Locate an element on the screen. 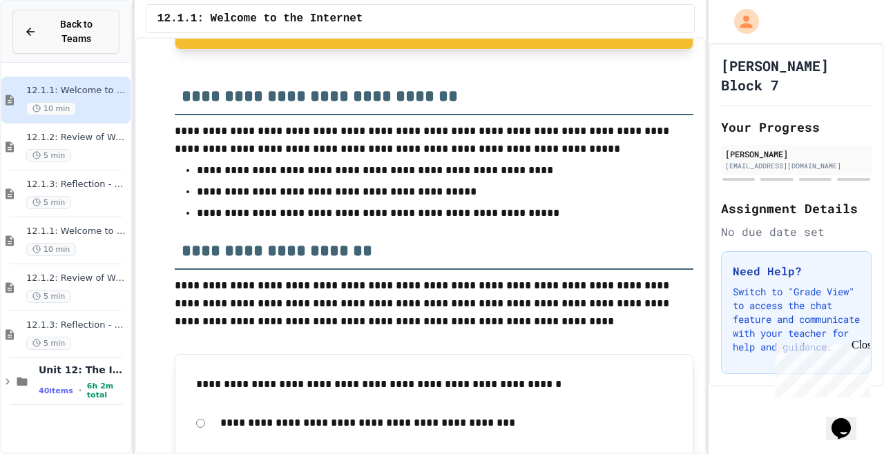 The width and height of the screenshot is (884, 454). button: Back to Teams is located at coordinates (66, 32).